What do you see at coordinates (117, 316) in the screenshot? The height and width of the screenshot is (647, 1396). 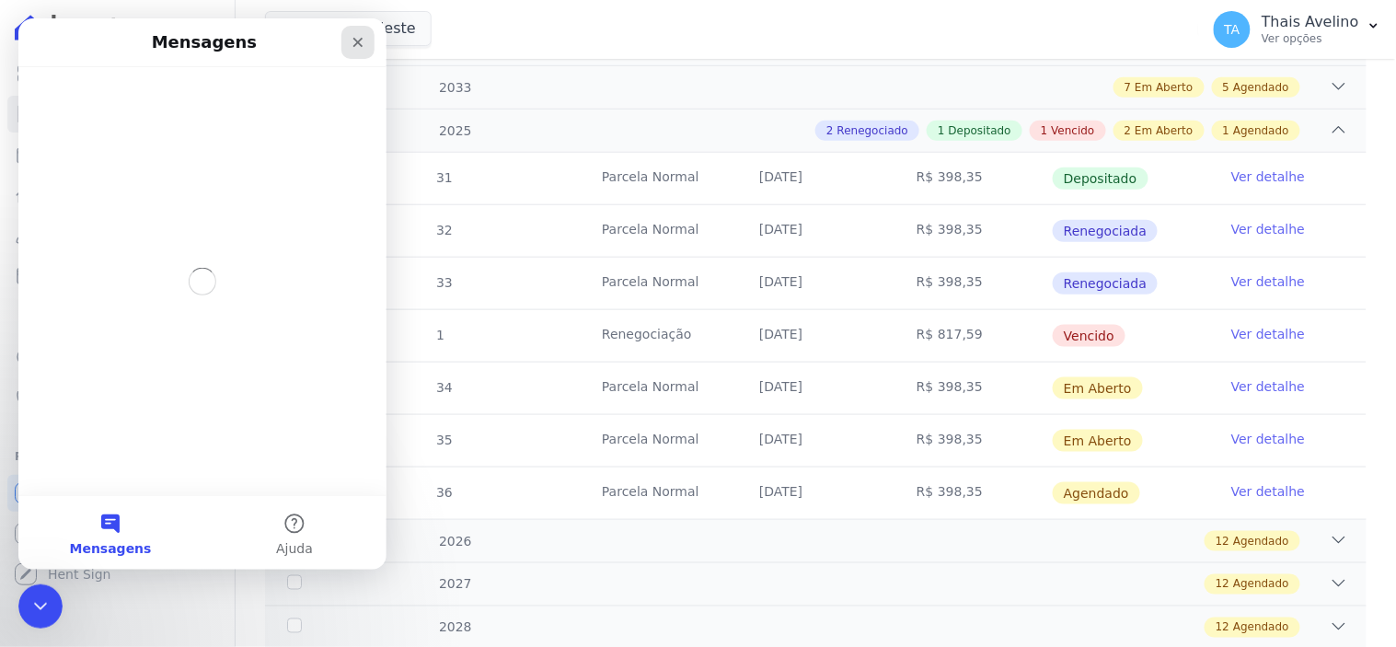 I see `a: Transferências` at bounding box center [117, 316].